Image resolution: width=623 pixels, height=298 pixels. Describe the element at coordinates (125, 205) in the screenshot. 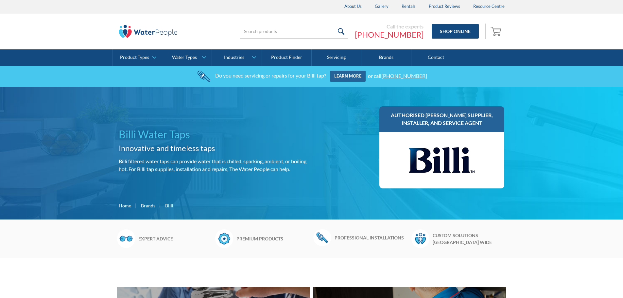

I see `a: Home` at that location.